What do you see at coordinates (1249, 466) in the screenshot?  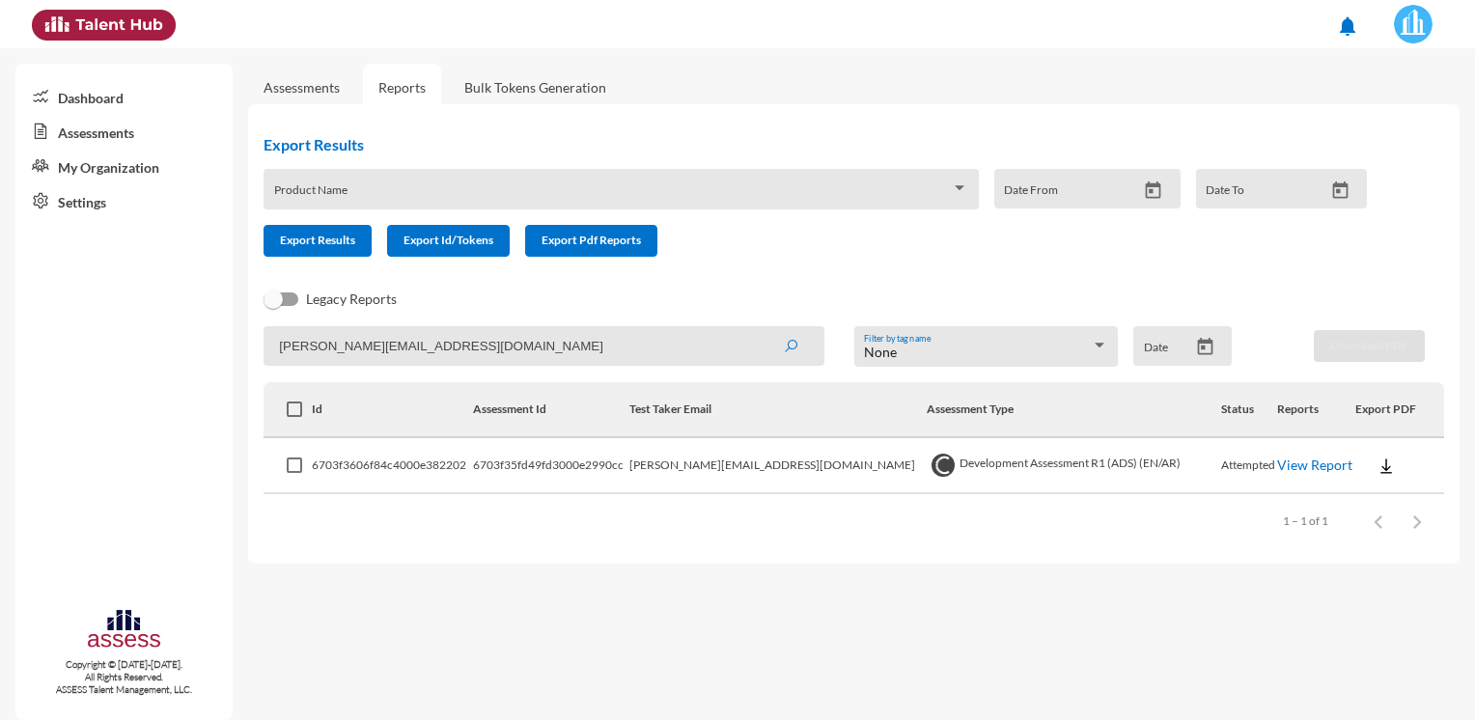 I see `td: Attempted` at bounding box center [1249, 466].